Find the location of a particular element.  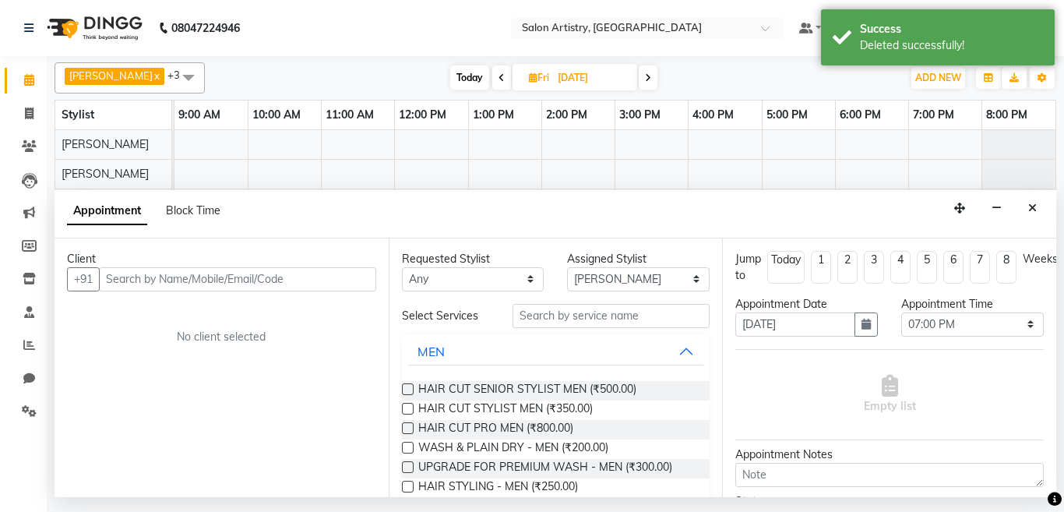

div: Requested Stylist is located at coordinates (473, 259).